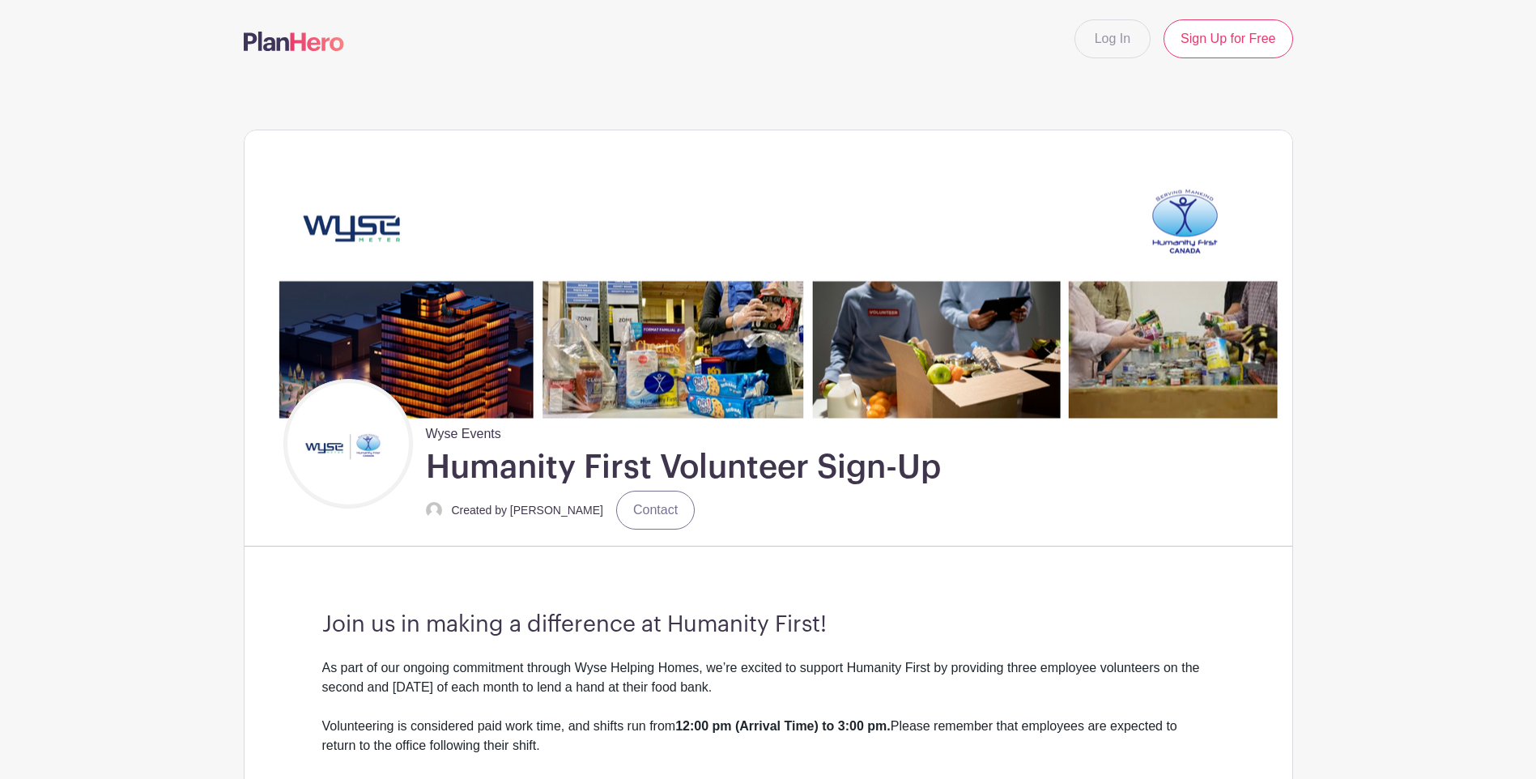 This screenshot has width=1536, height=779. Describe the element at coordinates (769, 688) in the screenshot. I see `div: As part of our ongoing commitment through Wyse Helping Homes, we’re excited to support Humanity F...` at that location.